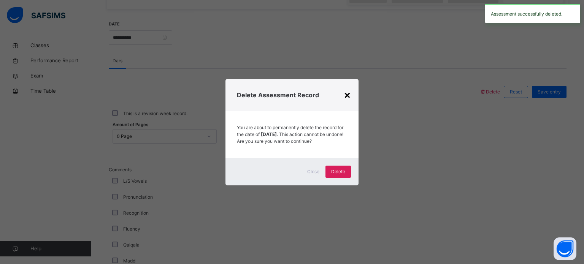  What do you see at coordinates (533, 13) in the screenshot?
I see `div: Assessment successfully deleted.` at bounding box center [533, 13].